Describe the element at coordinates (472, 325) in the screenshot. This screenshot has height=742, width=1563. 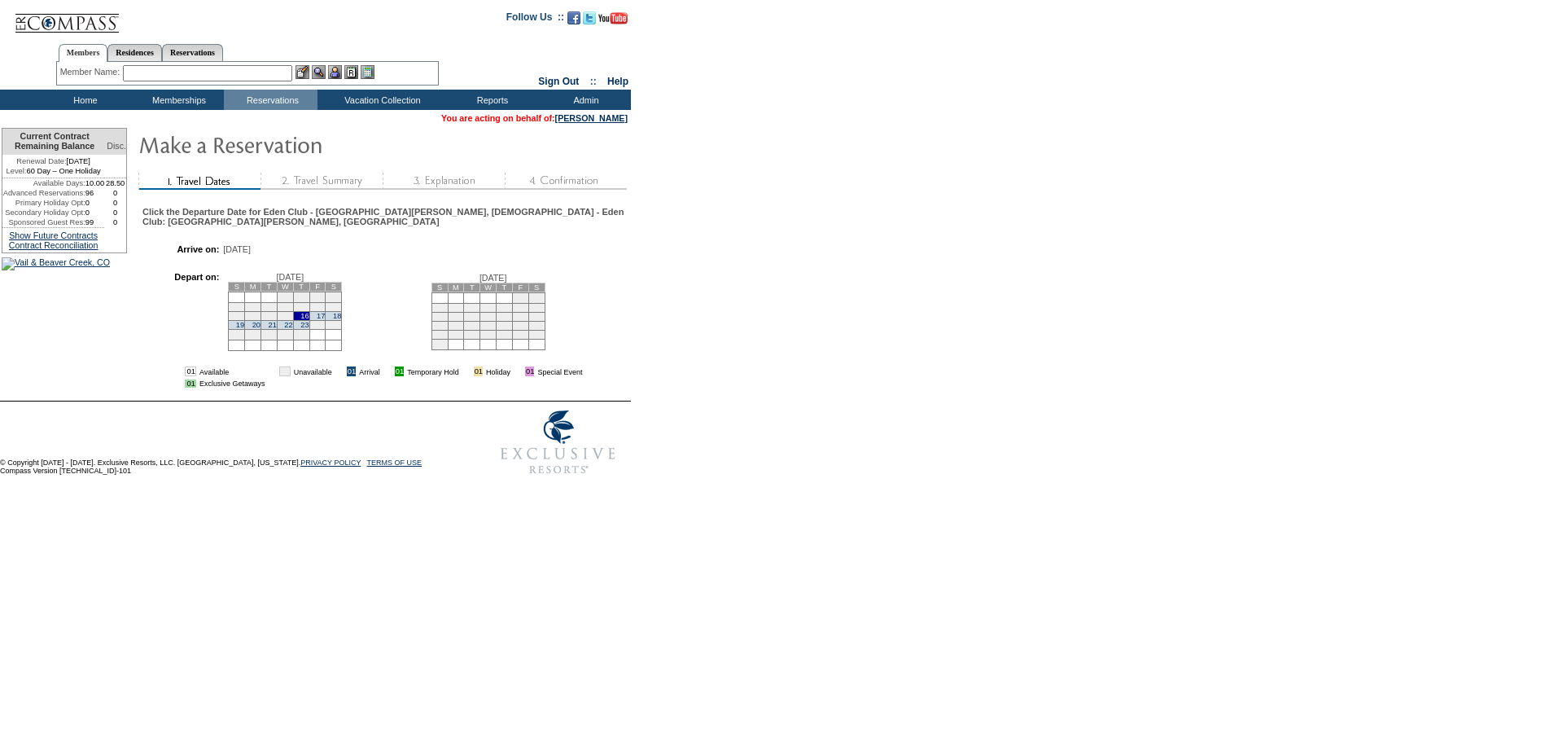
I see `td: 19` at that location.